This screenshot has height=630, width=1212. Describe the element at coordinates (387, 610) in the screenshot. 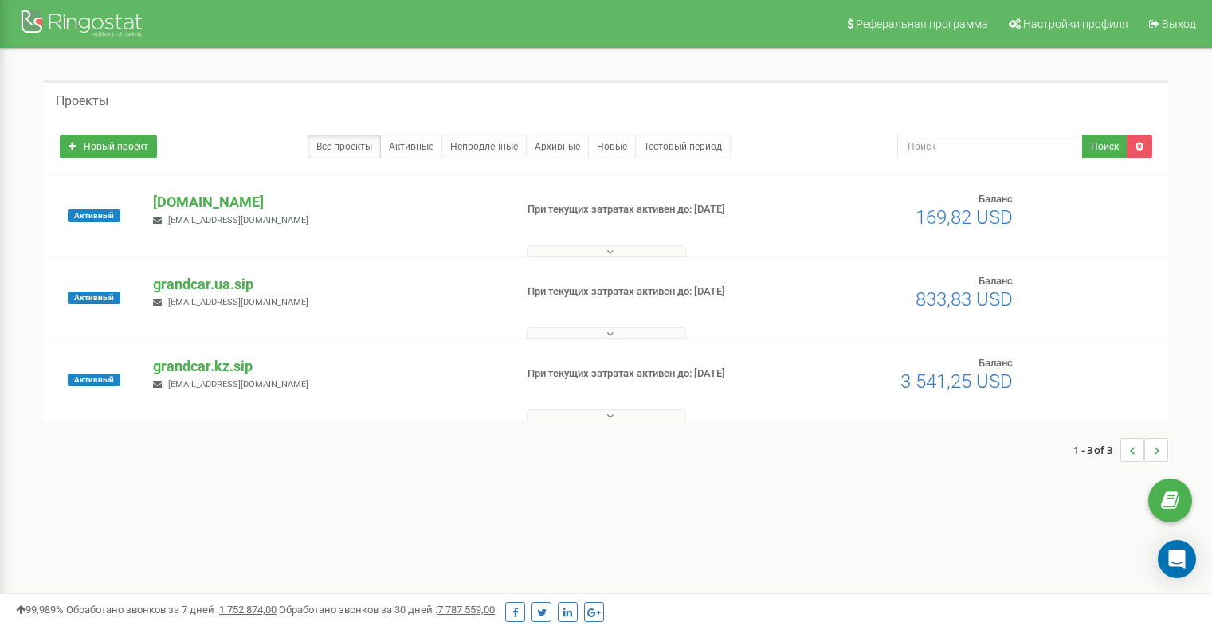

I see `span: Обработано звонков за 30 дней :` at that location.